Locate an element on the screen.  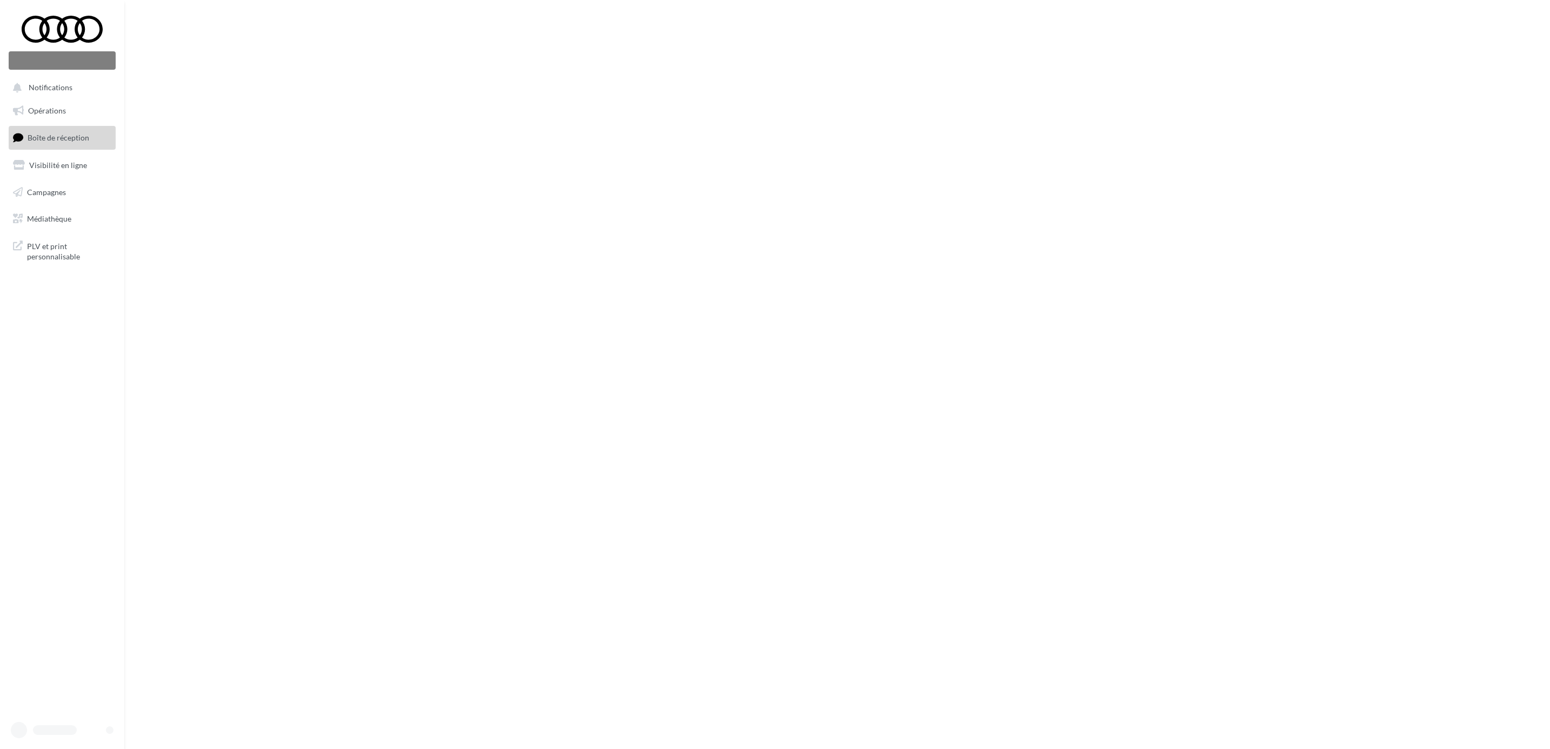
a: Boîte de réception is located at coordinates (62, 137).